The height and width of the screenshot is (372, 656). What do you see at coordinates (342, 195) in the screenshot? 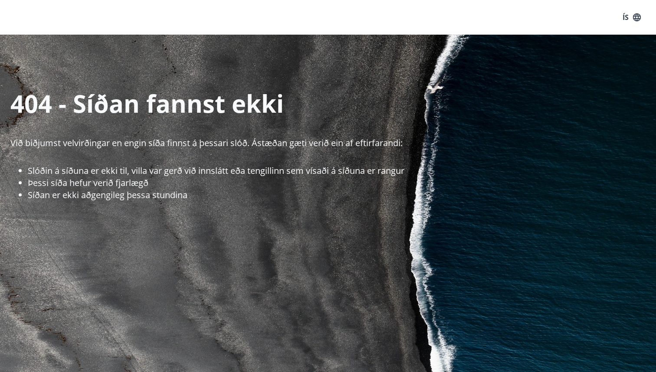
I see `li: Síðan er ekki aðgengileg þessa stundina` at bounding box center [342, 195].